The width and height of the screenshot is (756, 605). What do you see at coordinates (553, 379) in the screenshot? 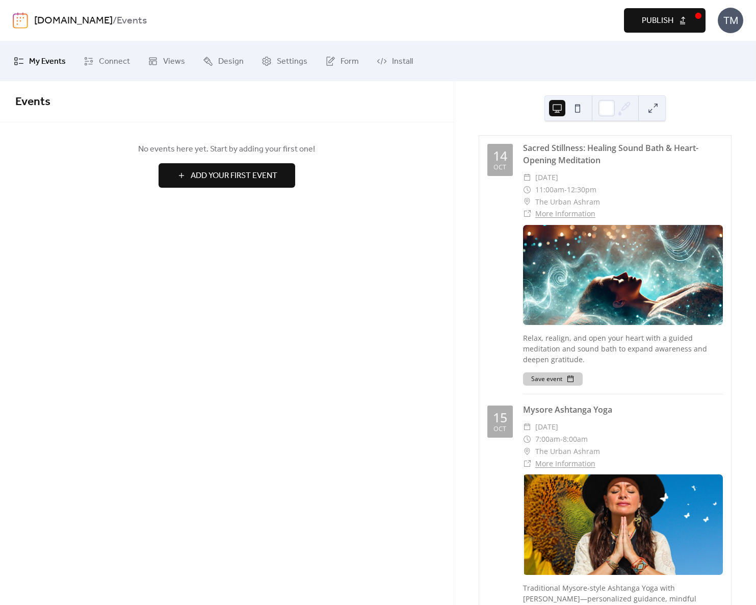
I see `button: Save event` at bounding box center [553, 379].